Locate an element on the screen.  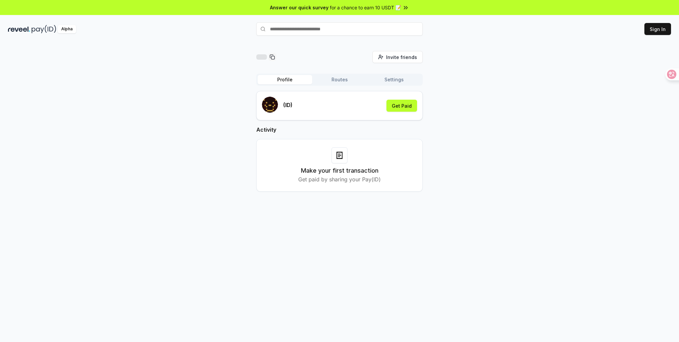
button: Sign In is located at coordinates (658, 29).